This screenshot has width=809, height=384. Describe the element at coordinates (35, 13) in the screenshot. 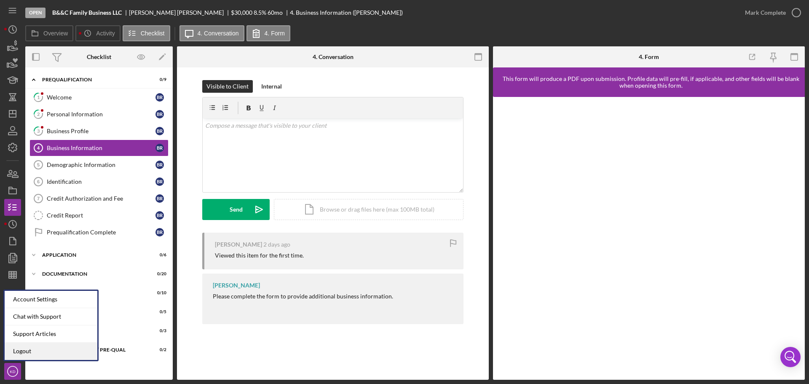

I see `div: Open` at that location.